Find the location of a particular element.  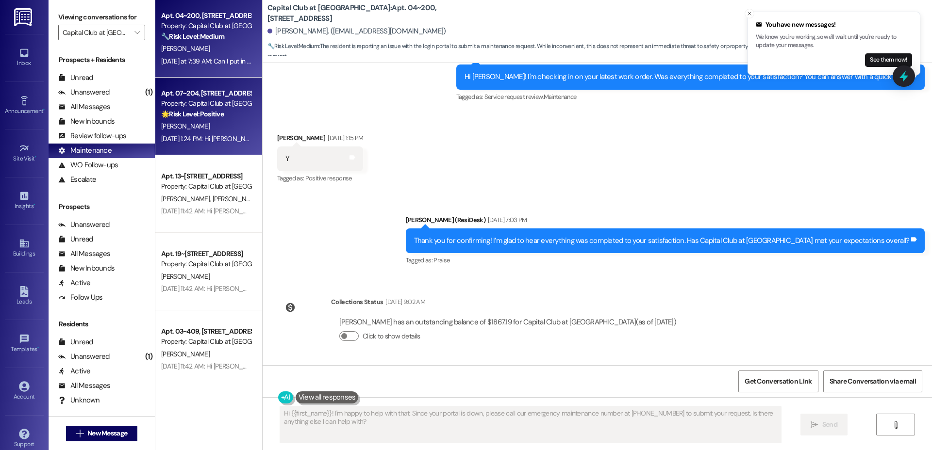

button: Share Conversation via email is located at coordinates (873, 382).